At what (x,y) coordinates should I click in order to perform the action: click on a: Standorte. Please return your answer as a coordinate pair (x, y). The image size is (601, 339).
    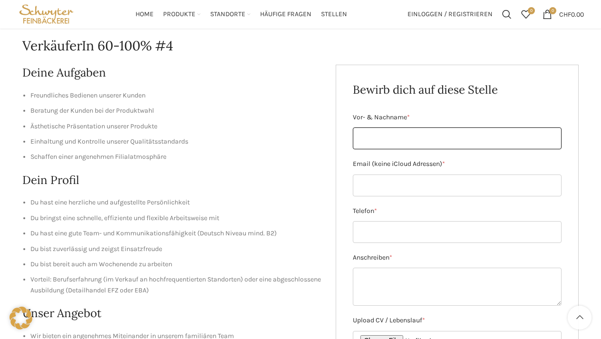
    Looking at the image, I should click on (230, 14).